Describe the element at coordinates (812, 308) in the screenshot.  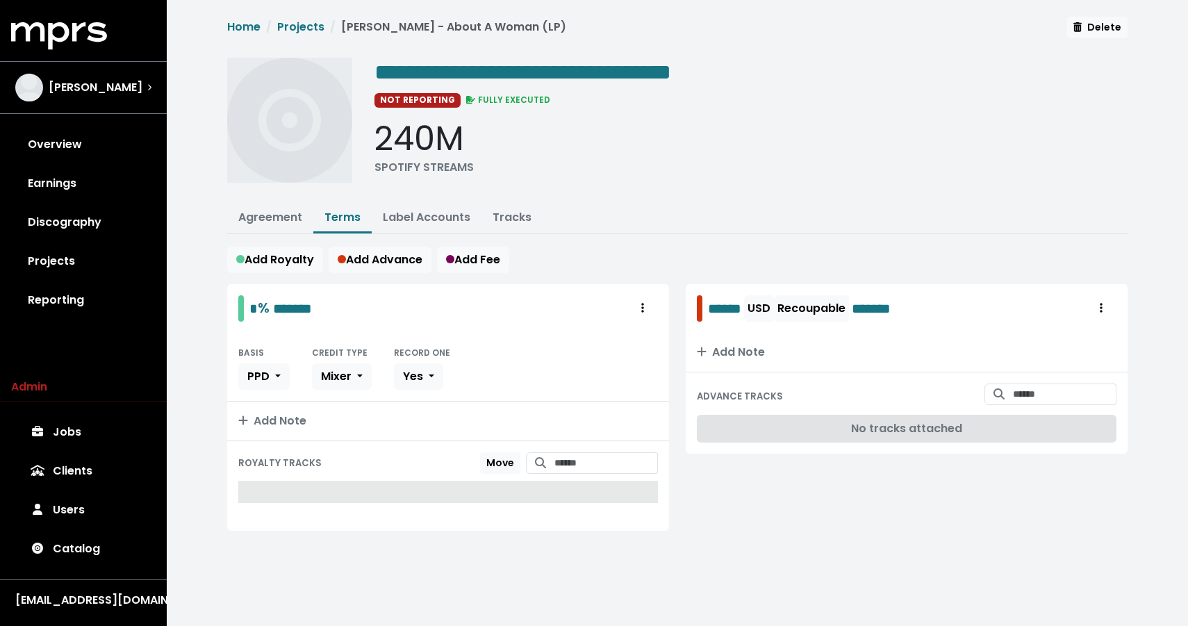
I see `span: Recoupable` at that location.